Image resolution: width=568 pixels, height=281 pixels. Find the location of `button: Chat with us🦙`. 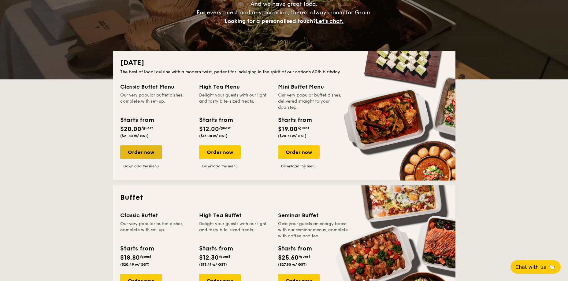

button: Chat with us🦙 is located at coordinates (536, 267).